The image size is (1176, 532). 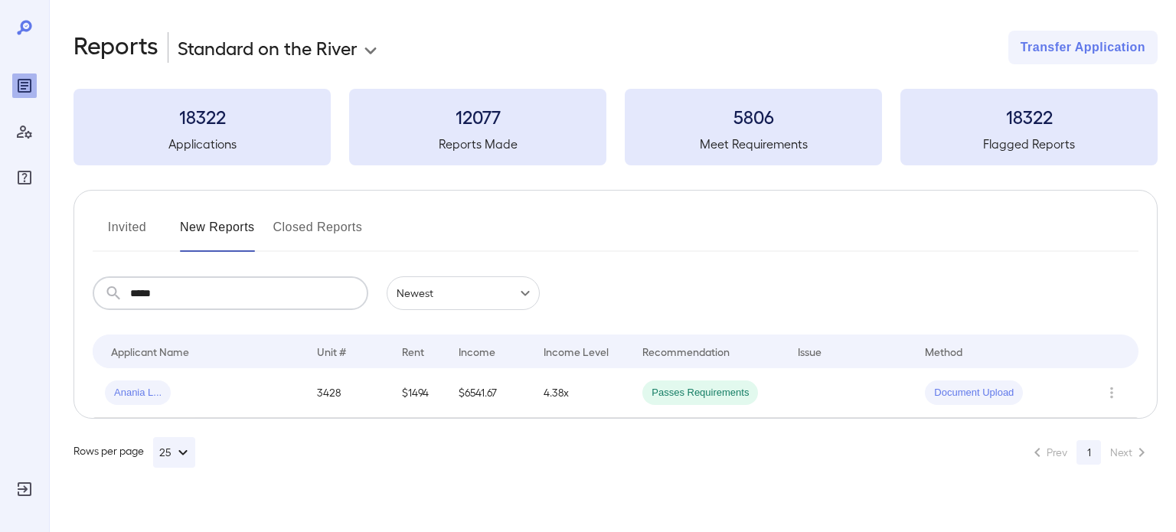 I want to click on p: Standard on the River, so click(x=267, y=47).